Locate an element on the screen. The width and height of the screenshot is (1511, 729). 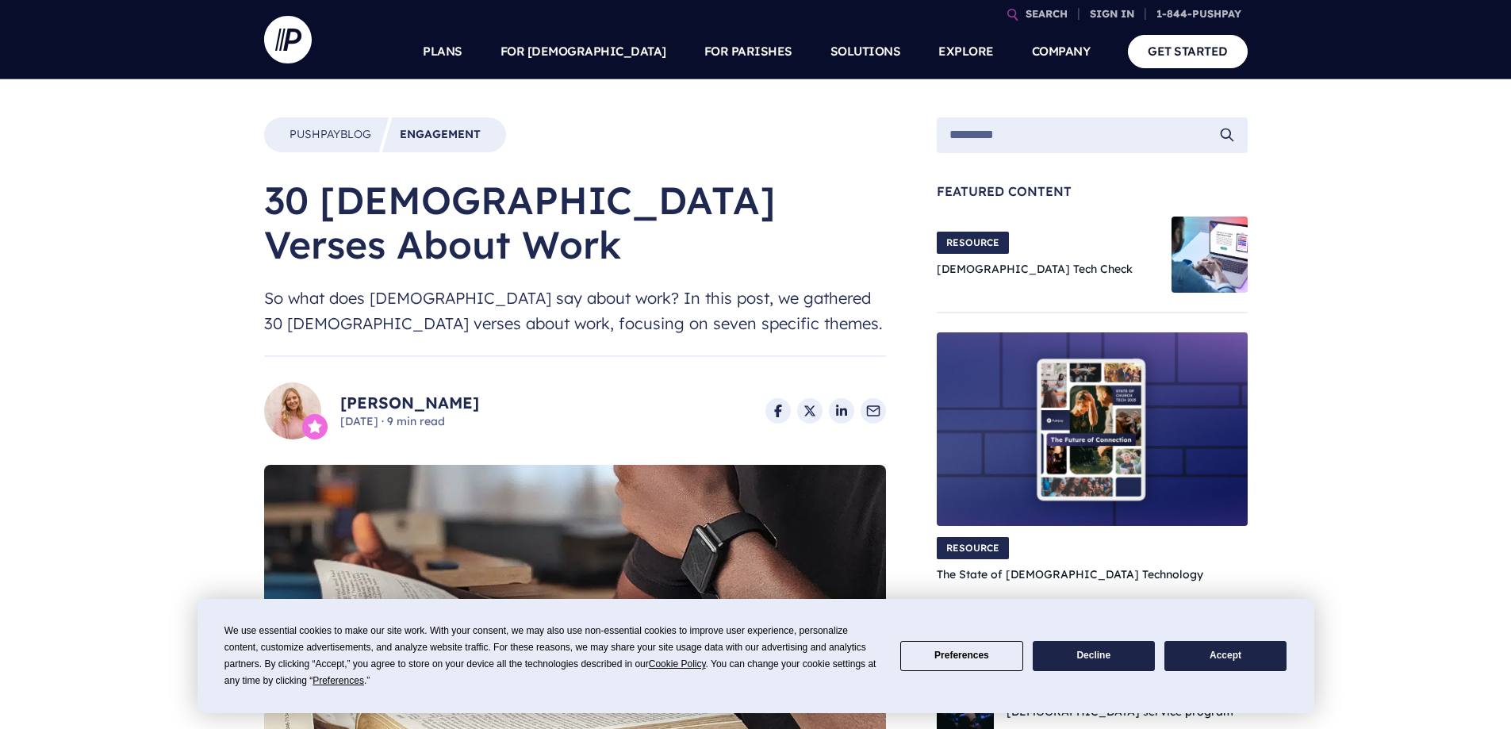
a: Share via Email is located at coordinates (874, 411).